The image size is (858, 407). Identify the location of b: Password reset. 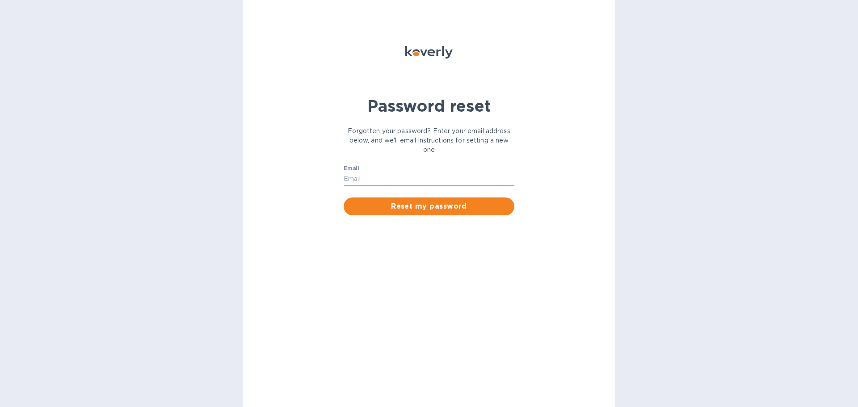
(429, 106).